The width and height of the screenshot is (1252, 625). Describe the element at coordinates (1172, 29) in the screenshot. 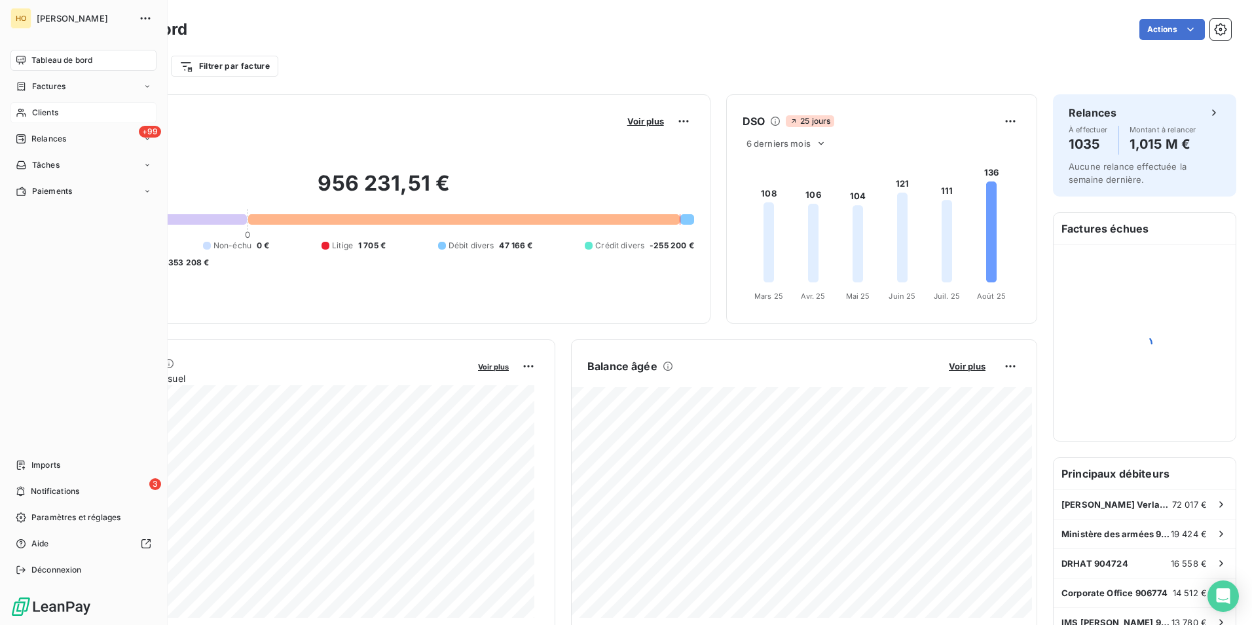

I see `button: Actions` at that location.